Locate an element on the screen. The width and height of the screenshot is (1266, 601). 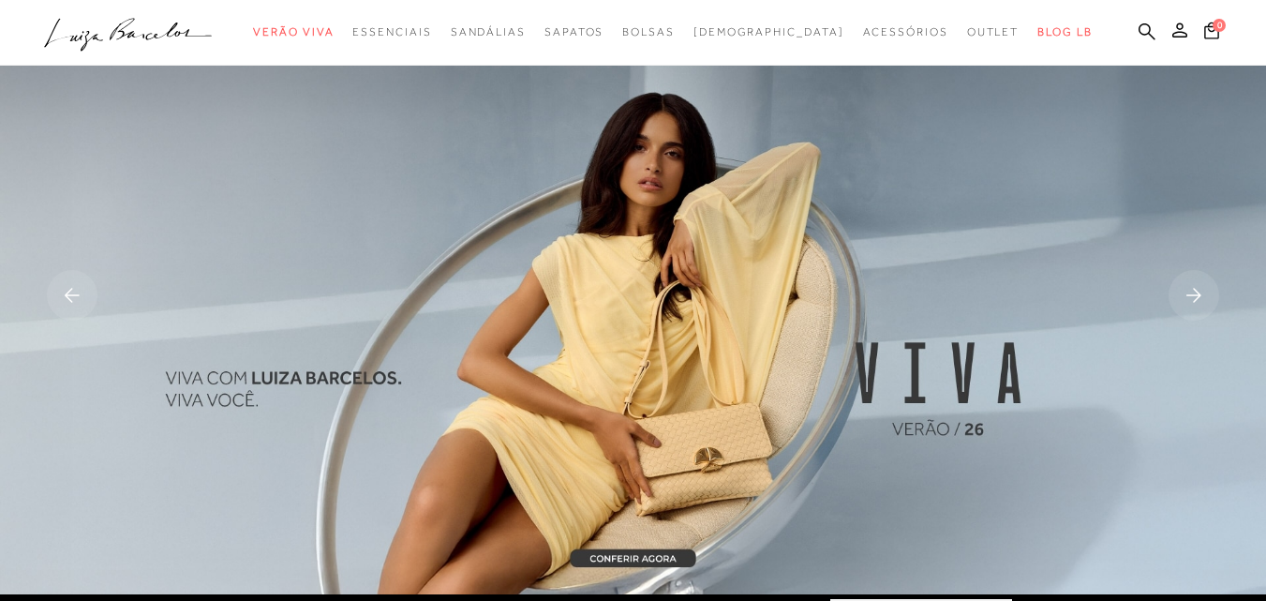
span: 0 is located at coordinates (1220, 25).